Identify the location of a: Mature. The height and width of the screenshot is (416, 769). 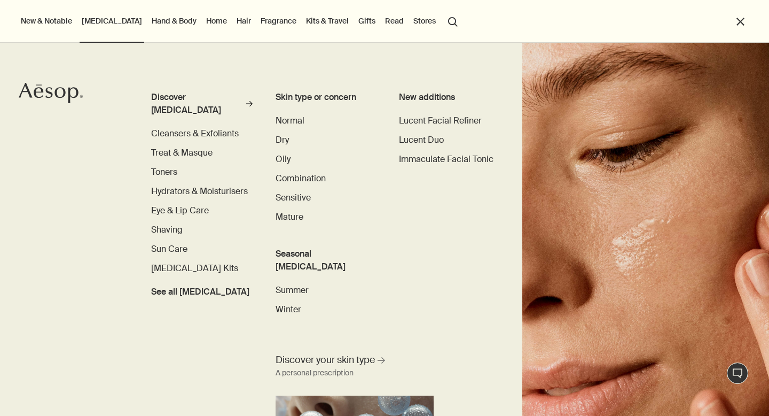
(290, 217).